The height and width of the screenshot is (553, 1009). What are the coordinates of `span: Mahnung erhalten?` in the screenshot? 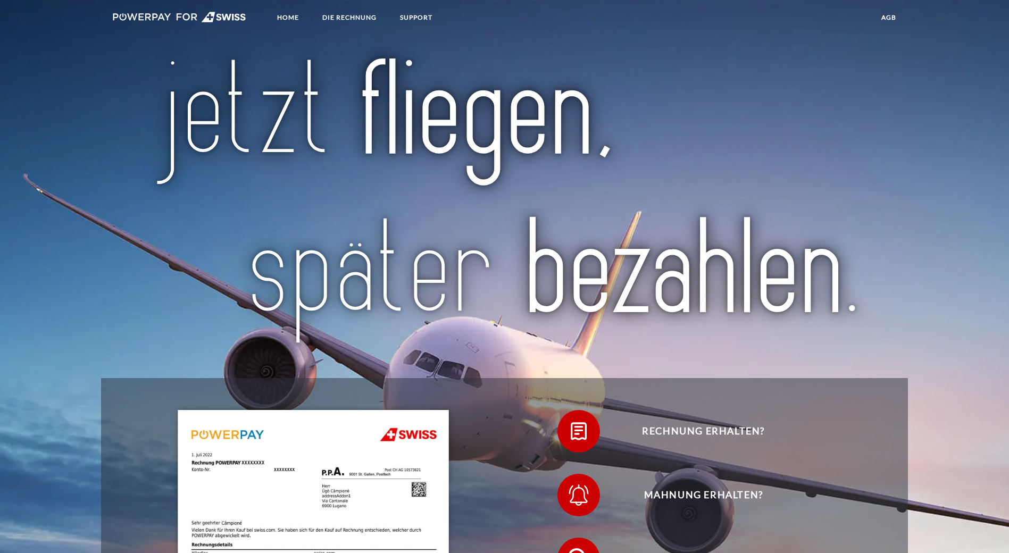 It's located at (703, 495).